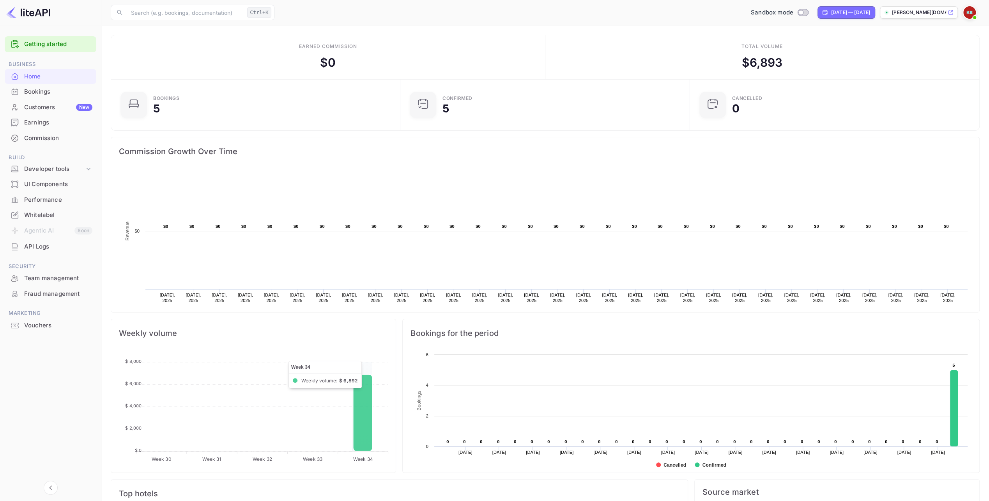 The image size is (989, 501). I want to click on div: 0, so click(736, 108).